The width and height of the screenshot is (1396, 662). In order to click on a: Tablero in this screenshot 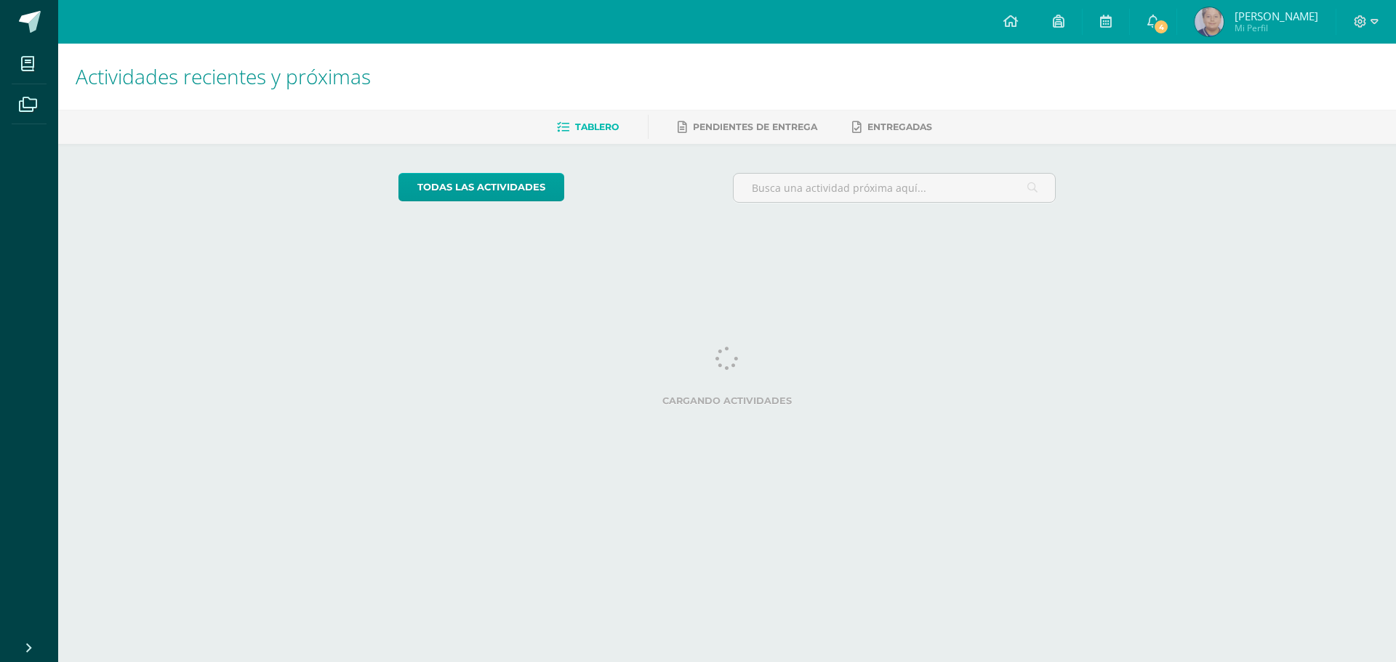, I will do `click(588, 127)`.